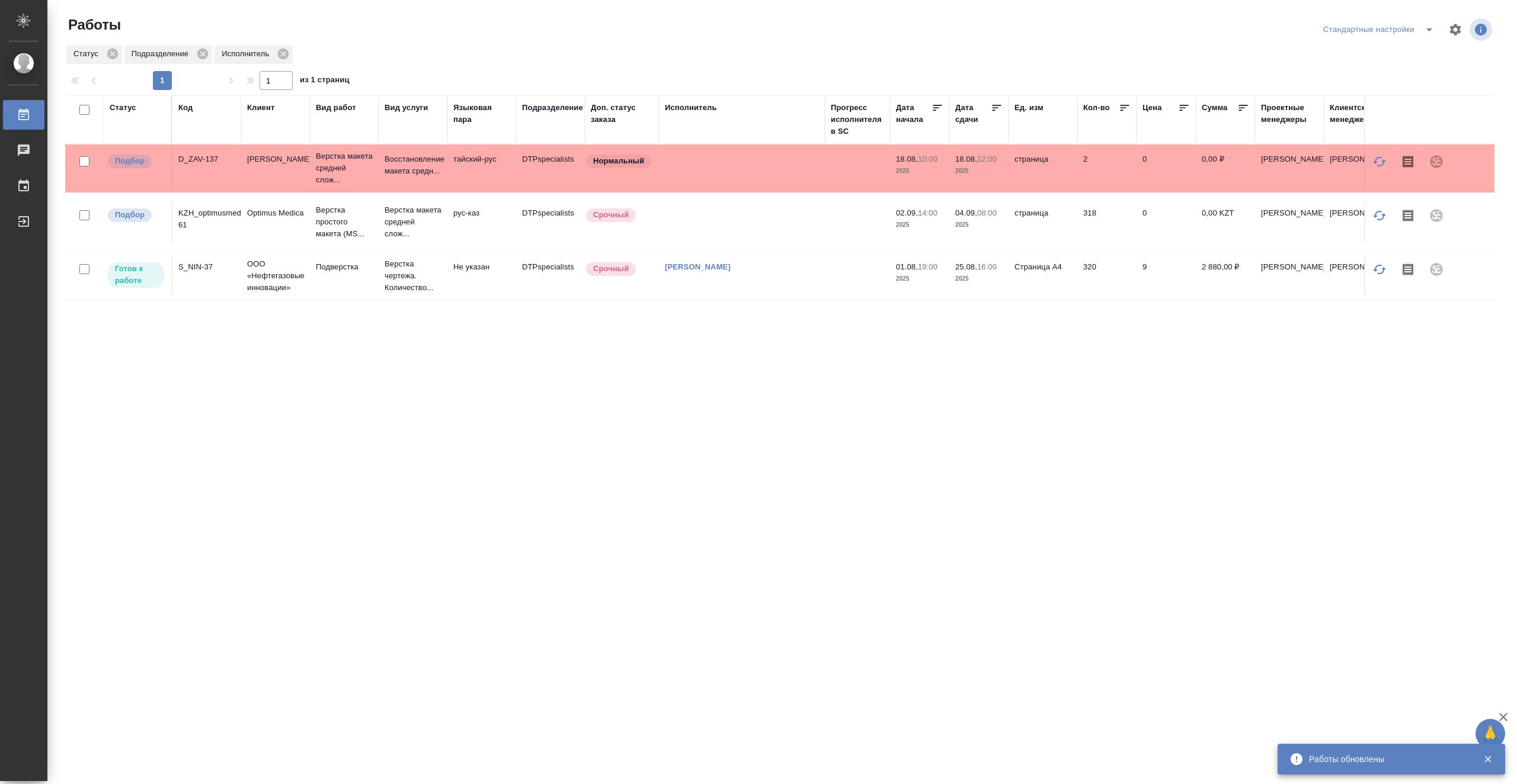  I want to click on div: Вид услуги, so click(406, 108).